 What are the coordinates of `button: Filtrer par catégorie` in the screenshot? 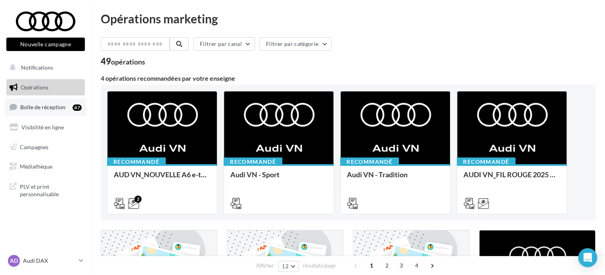 It's located at (295, 44).